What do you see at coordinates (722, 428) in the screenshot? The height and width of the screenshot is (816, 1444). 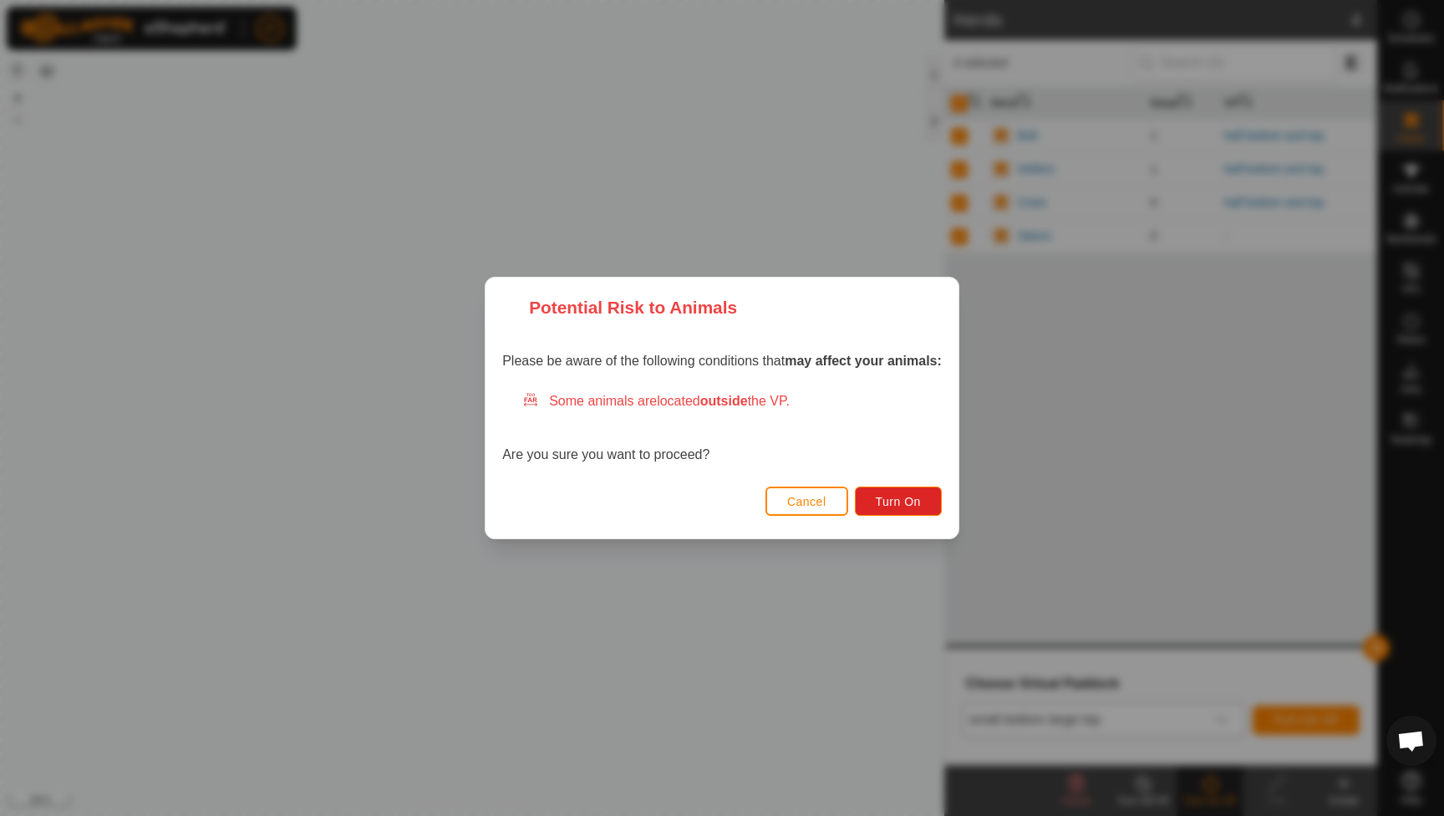 I see `div: Are you sure you want to proceed?` at bounding box center [722, 428].